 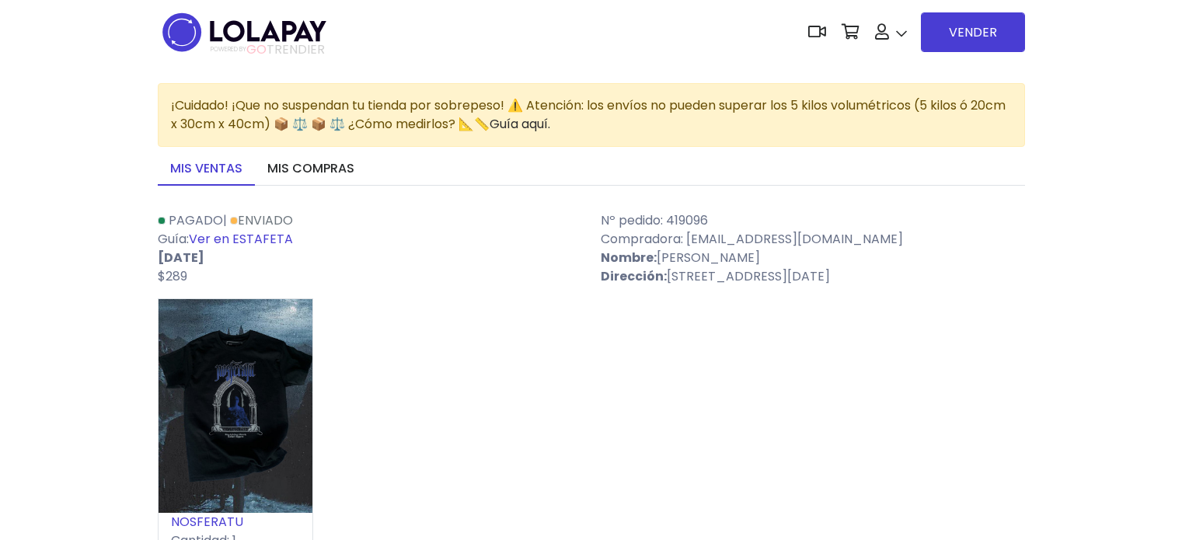 What do you see at coordinates (228, 49) in the screenshot?
I see `span: POWERED BY` at bounding box center [228, 49].